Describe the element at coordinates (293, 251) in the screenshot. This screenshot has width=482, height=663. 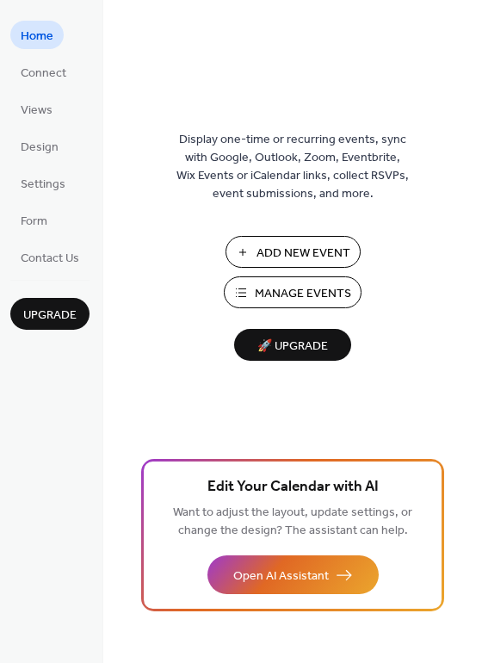
I see `button: Add New Event` at that location.